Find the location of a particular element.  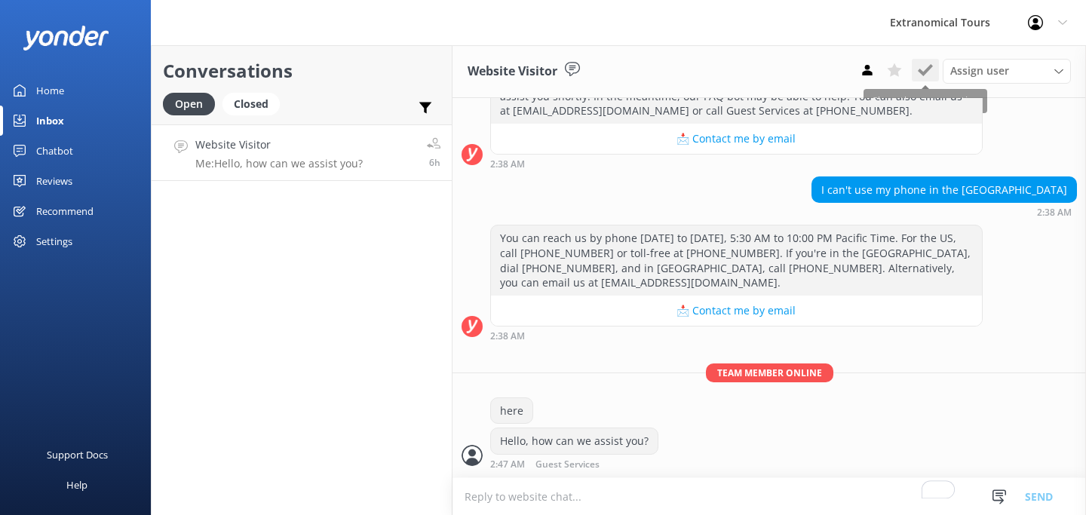

div: Hello, how can we assist you? is located at coordinates (574, 441).